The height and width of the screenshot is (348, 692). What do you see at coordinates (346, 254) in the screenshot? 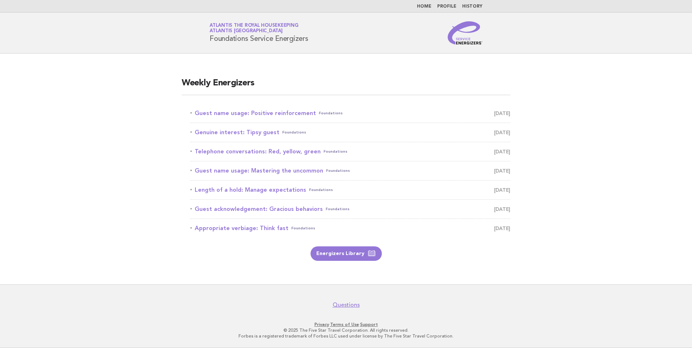
I see `a: Energizers Library` at bounding box center [346, 254].